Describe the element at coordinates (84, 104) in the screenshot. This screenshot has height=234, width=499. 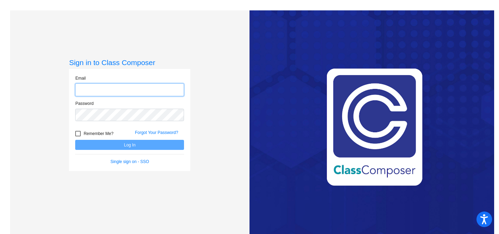
I see `label: Password` at that location.